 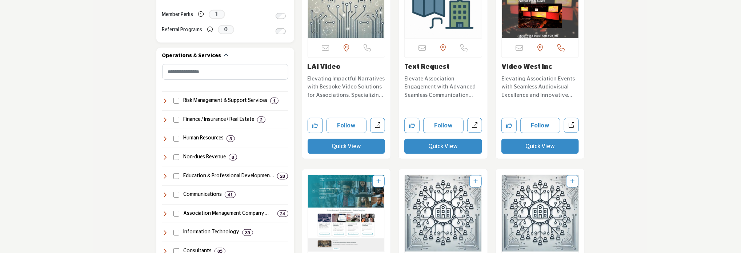 I want to click on a: Elevating Association Events with Seamless Audiovisual Excellence and Innovative Design Solutions..., so click(x=540, y=86).